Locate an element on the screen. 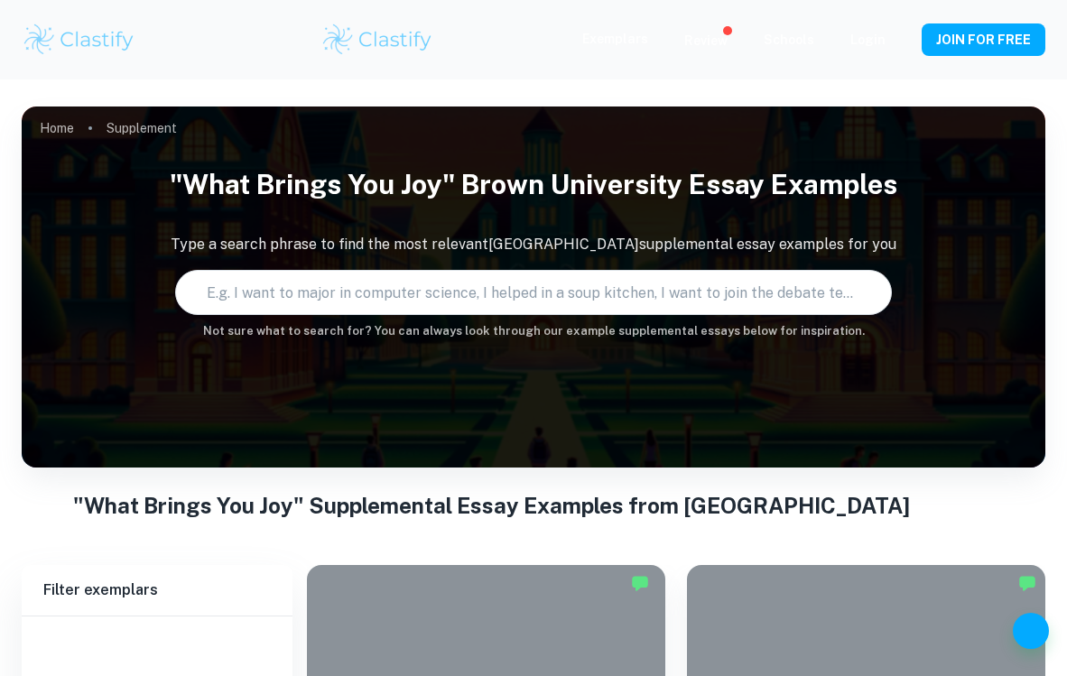 This screenshot has height=676, width=1067. button: Search is located at coordinates (871, 293).